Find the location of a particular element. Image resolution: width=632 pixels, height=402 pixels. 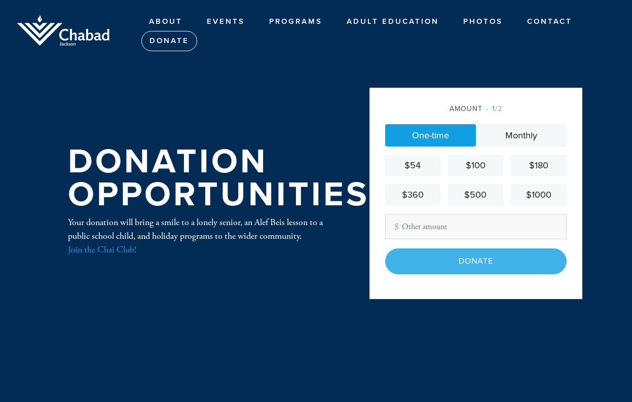

a: Events is located at coordinates (225, 22).